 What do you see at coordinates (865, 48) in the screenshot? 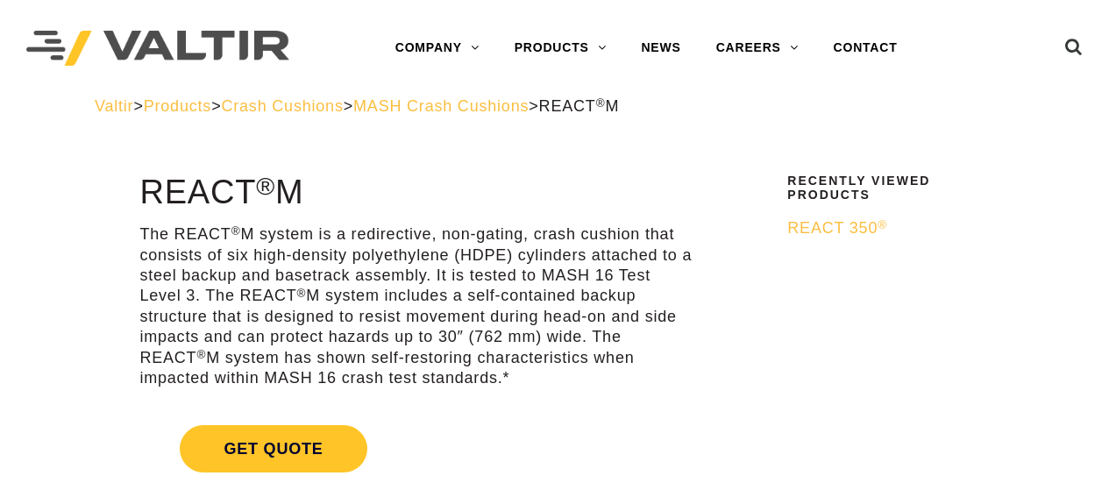
I see `a: CONTACT` at bounding box center [865, 48].